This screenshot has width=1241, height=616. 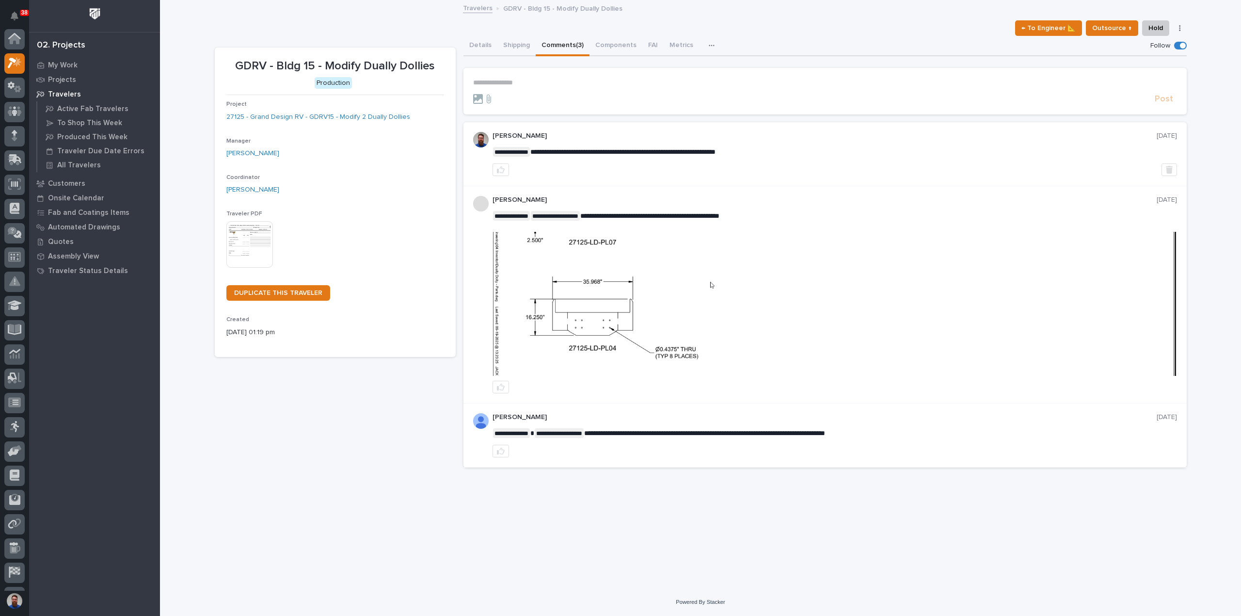 What do you see at coordinates (98, 151) in the screenshot?
I see `a: Traveler Due Date Errors` at bounding box center [98, 151].